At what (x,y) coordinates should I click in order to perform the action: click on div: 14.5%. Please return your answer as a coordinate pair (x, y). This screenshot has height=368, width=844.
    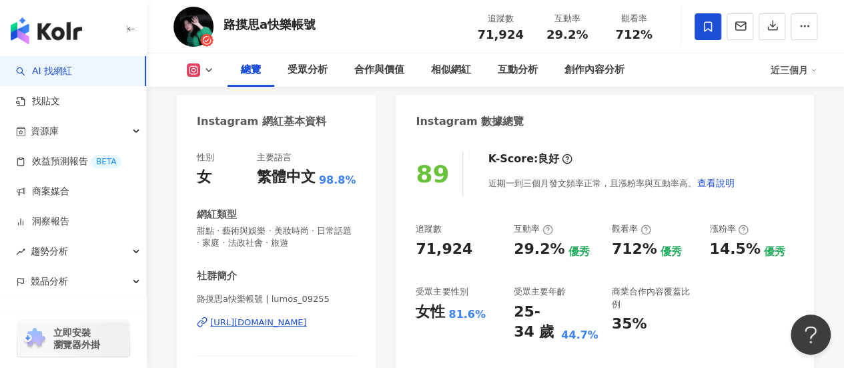
    Looking at the image, I should click on (735, 249).